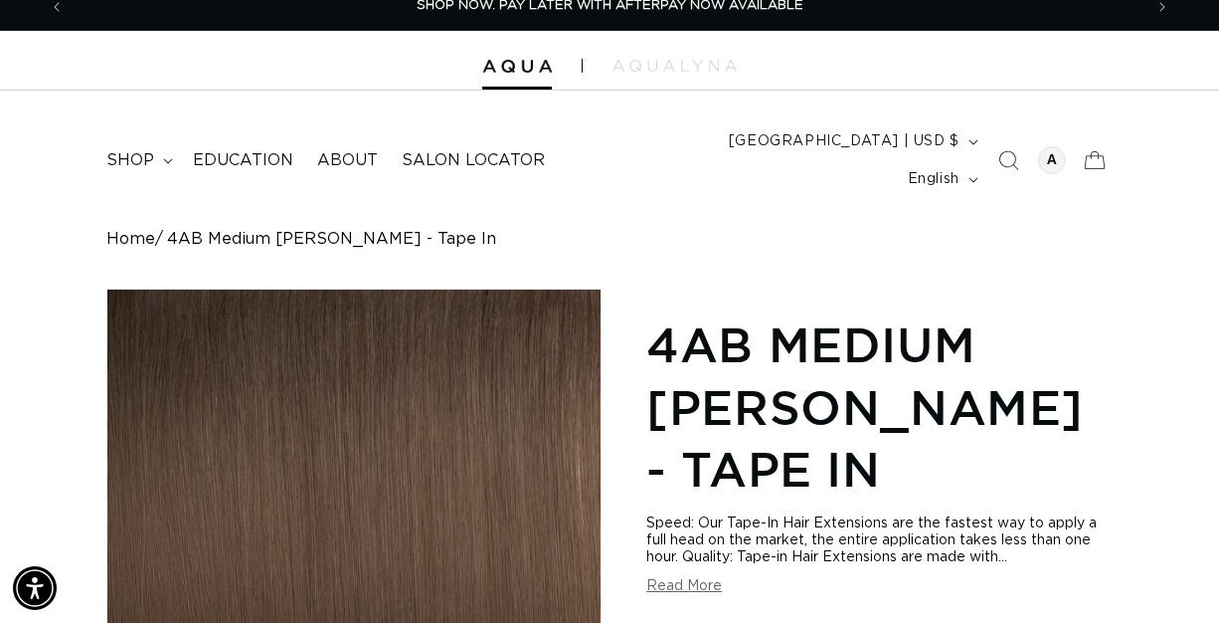  What do you see at coordinates (347, 160) in the screenshot?
I see `a: About` at bounding box center [347, 160].